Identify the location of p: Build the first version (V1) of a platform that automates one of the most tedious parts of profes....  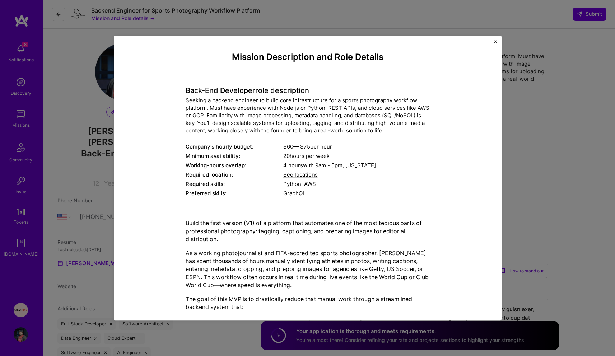
(308, 231).